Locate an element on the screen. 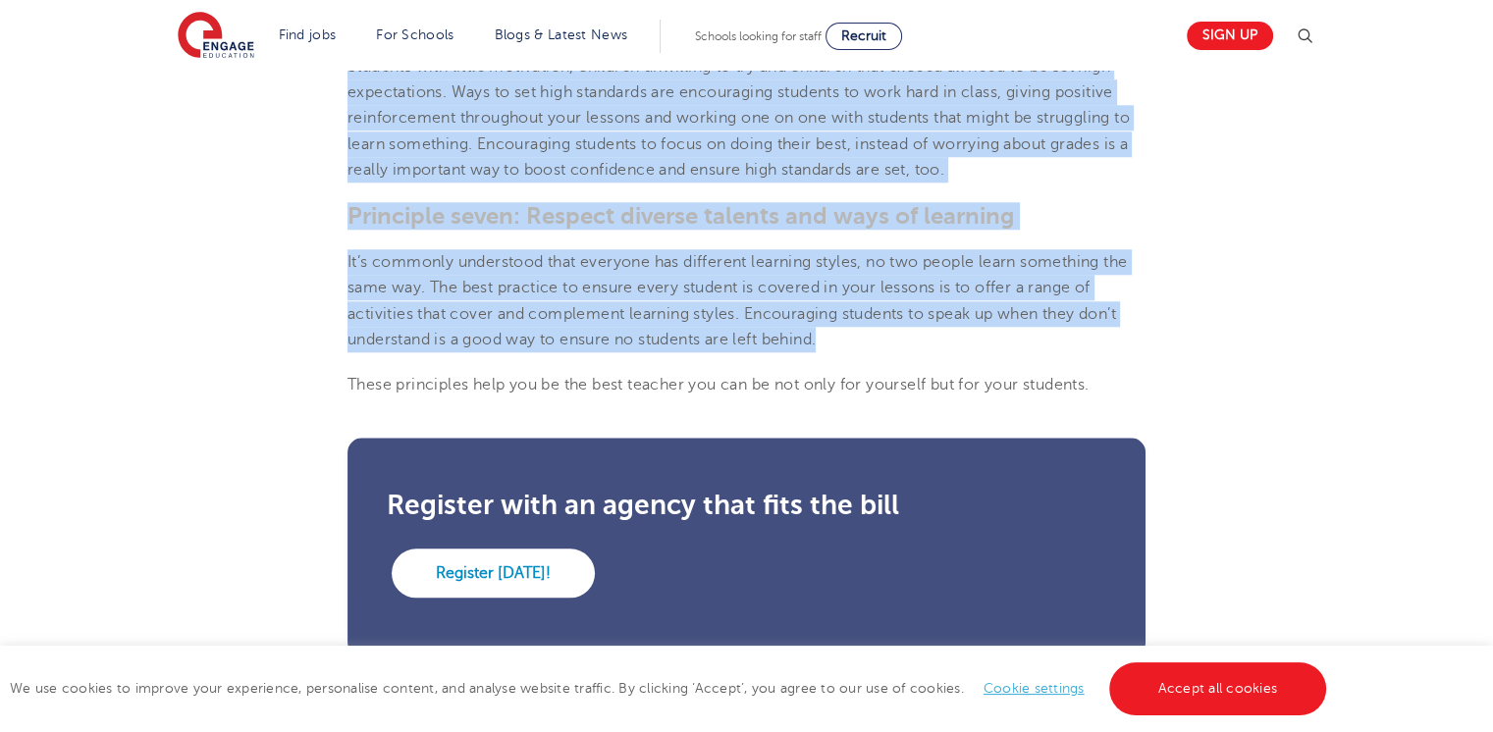 The image size is (1493, 732). a: Cookie settings is located at coordinates (1034, 688).